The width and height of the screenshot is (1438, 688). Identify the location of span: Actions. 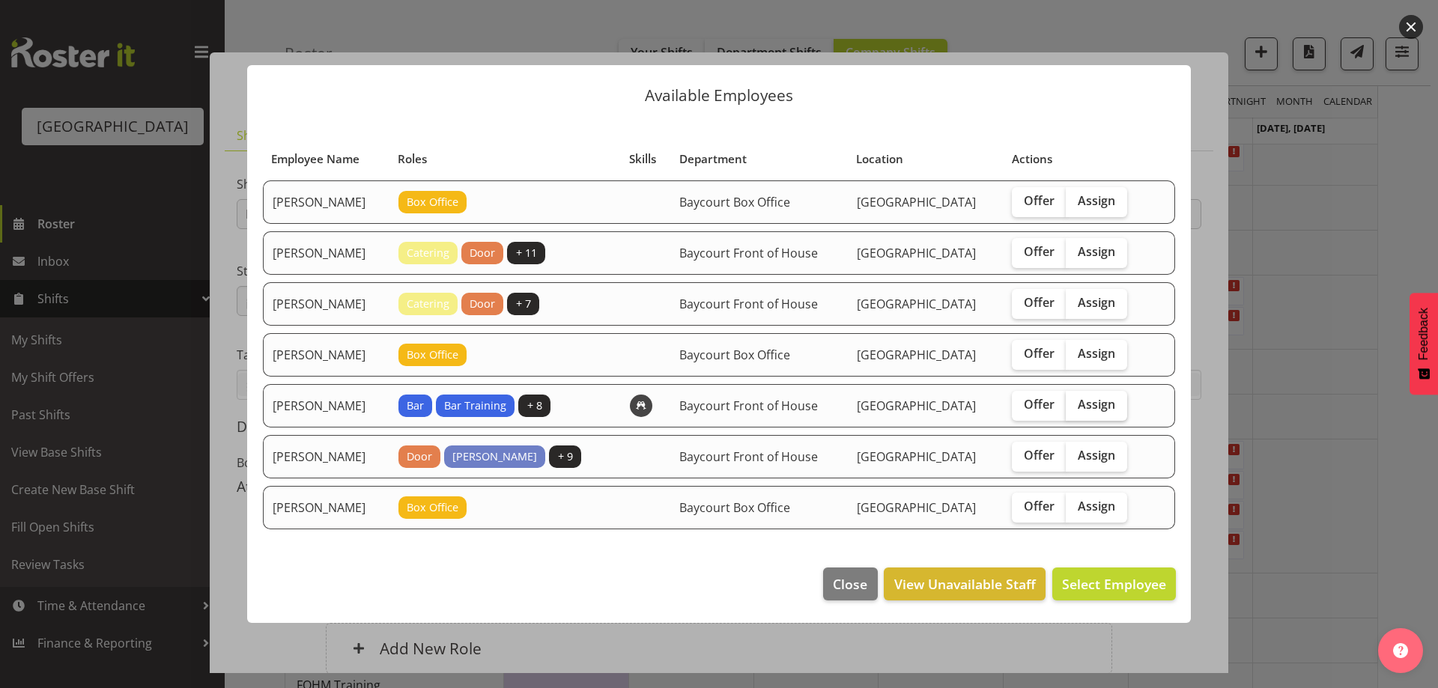
(1032, 159).